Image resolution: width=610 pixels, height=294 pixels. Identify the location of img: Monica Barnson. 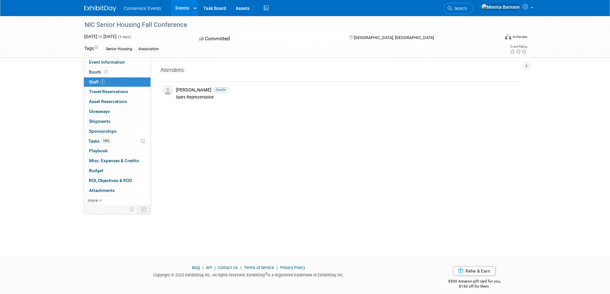
(501, 7).